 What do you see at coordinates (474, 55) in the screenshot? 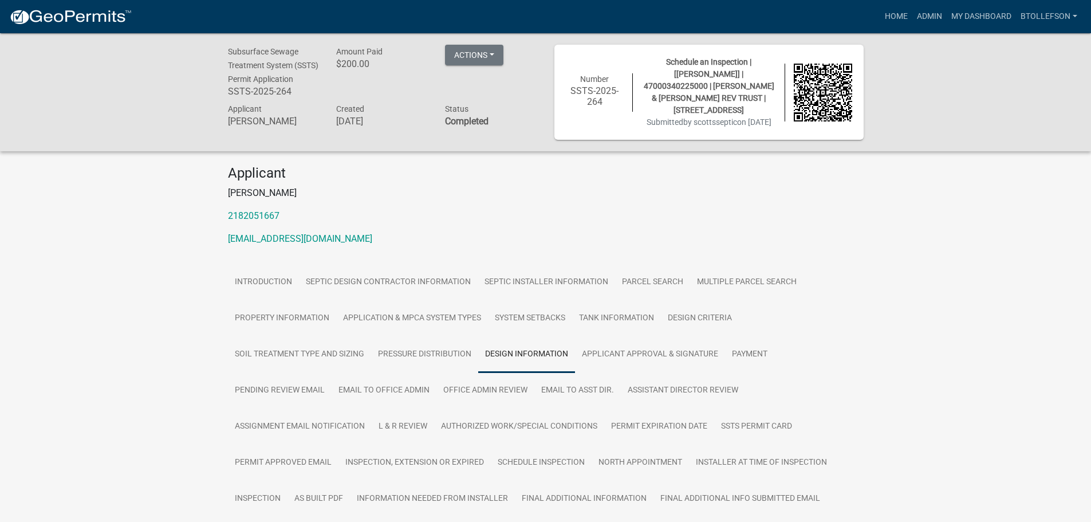
I see `button: Actions` at bounding box center [474, 55].